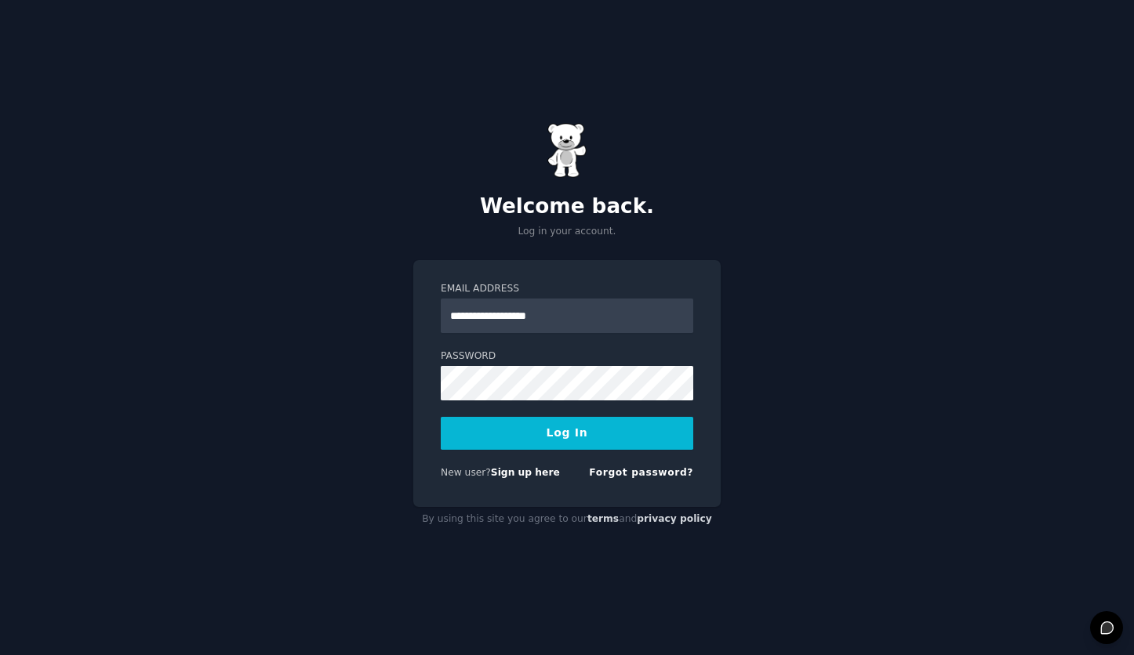 The height and width of the screenshot is (655, 1134). Describe the element at coordinates (567, 232) in the screenshot. I see `p: Log in your account.` at that location.